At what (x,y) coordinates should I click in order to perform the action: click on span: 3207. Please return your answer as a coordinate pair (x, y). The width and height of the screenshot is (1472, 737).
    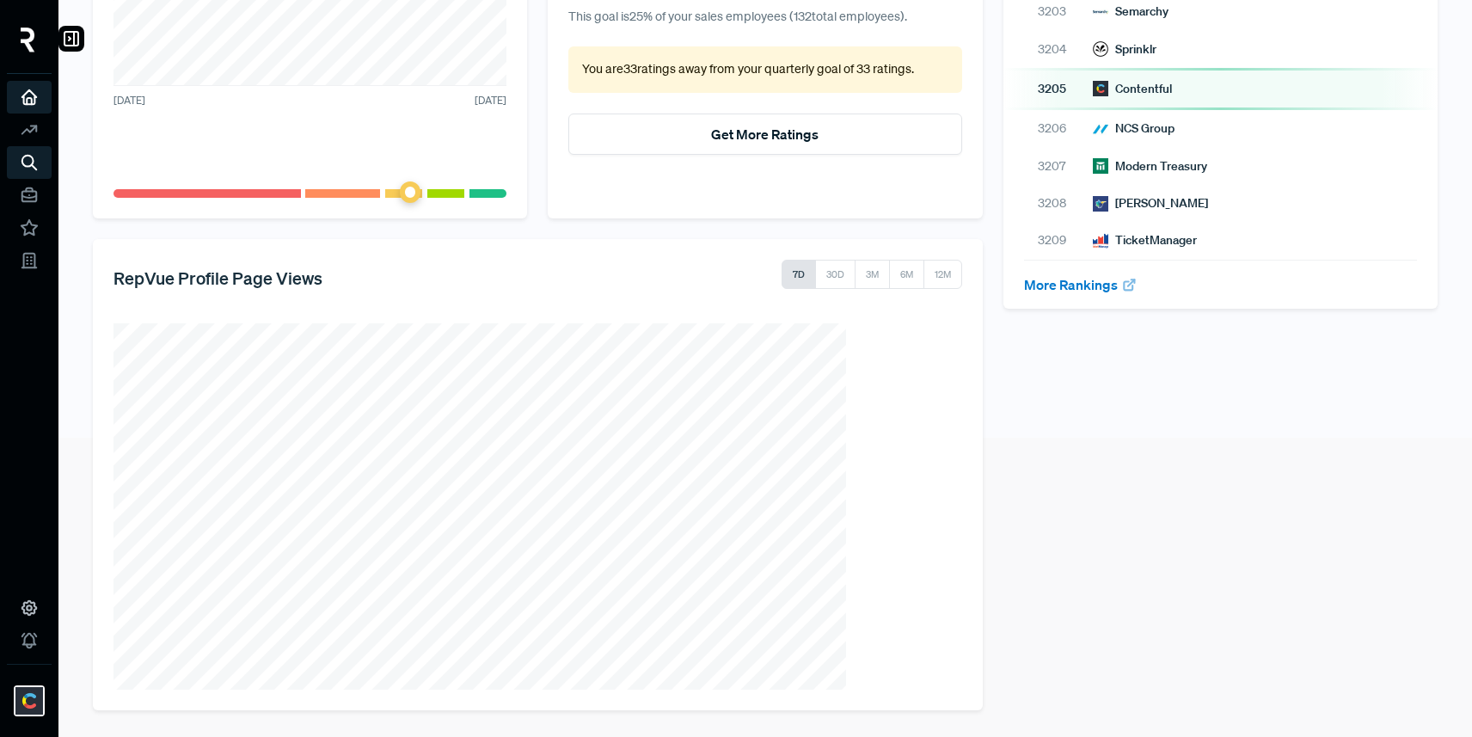
    Looking at the image, I should click on (1059, 166).